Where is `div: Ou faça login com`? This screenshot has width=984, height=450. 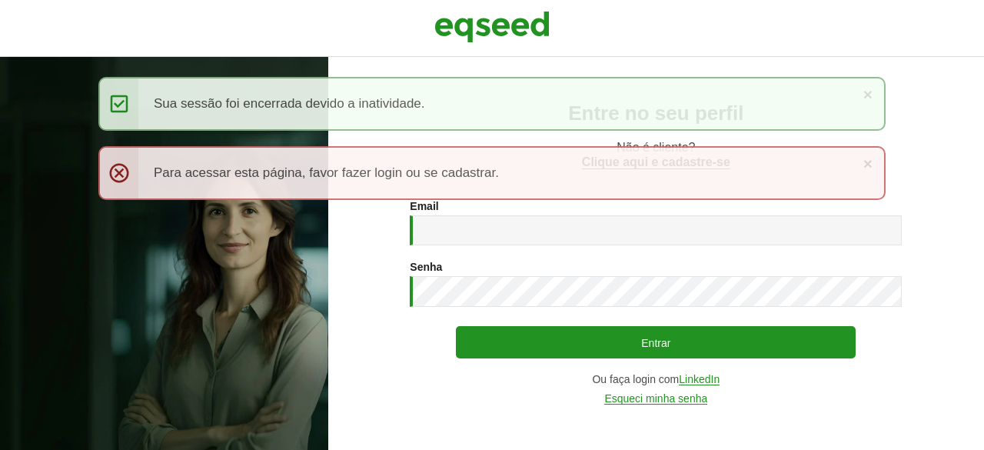
div: Ou faça login com is located at coordinates (656, 379).